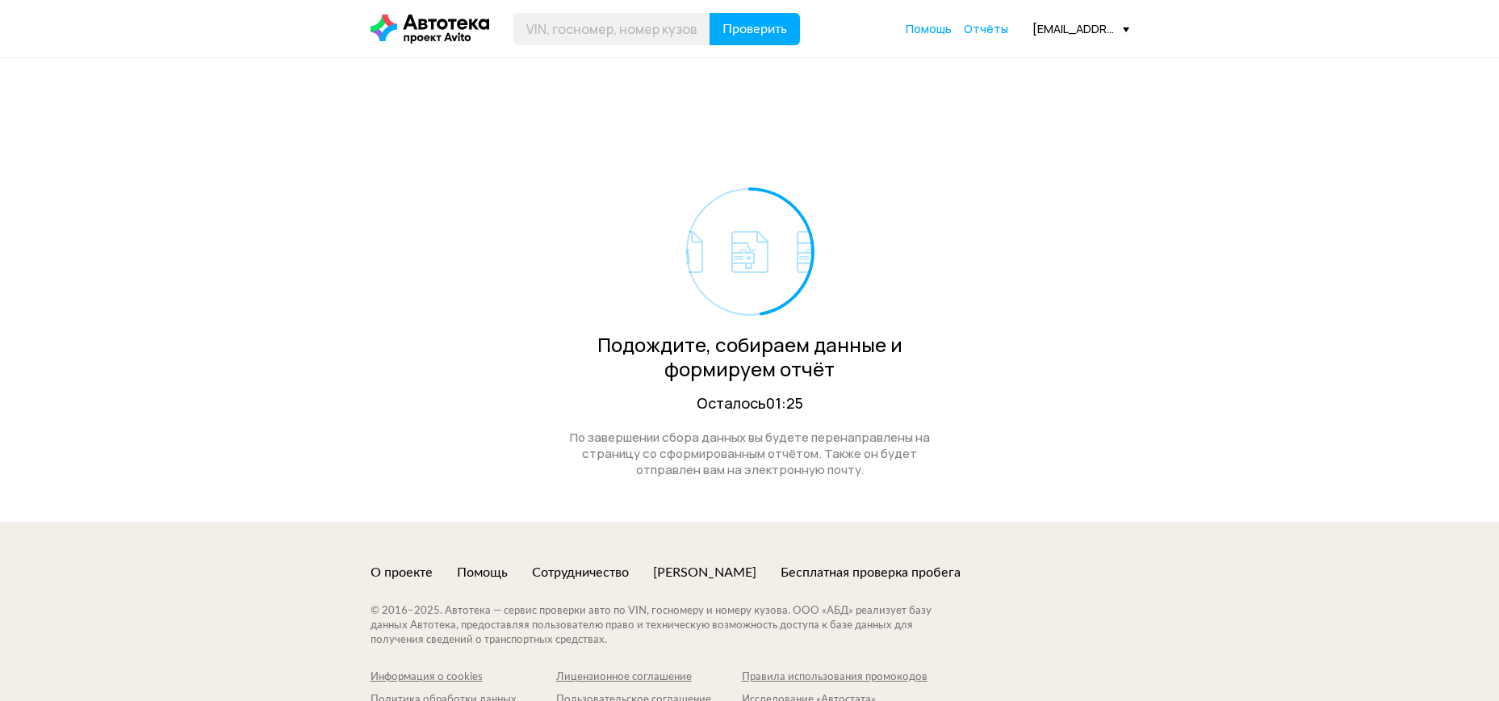 The image size is (1499, 701). I want to click on button: Проверить, so click(755, 29).